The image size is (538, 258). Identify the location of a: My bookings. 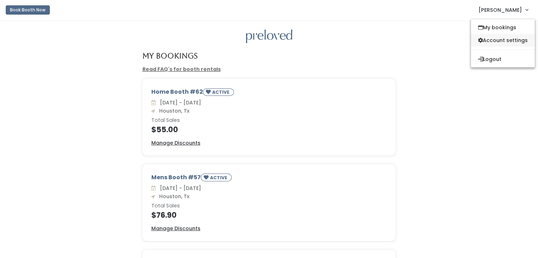
(503, 27).